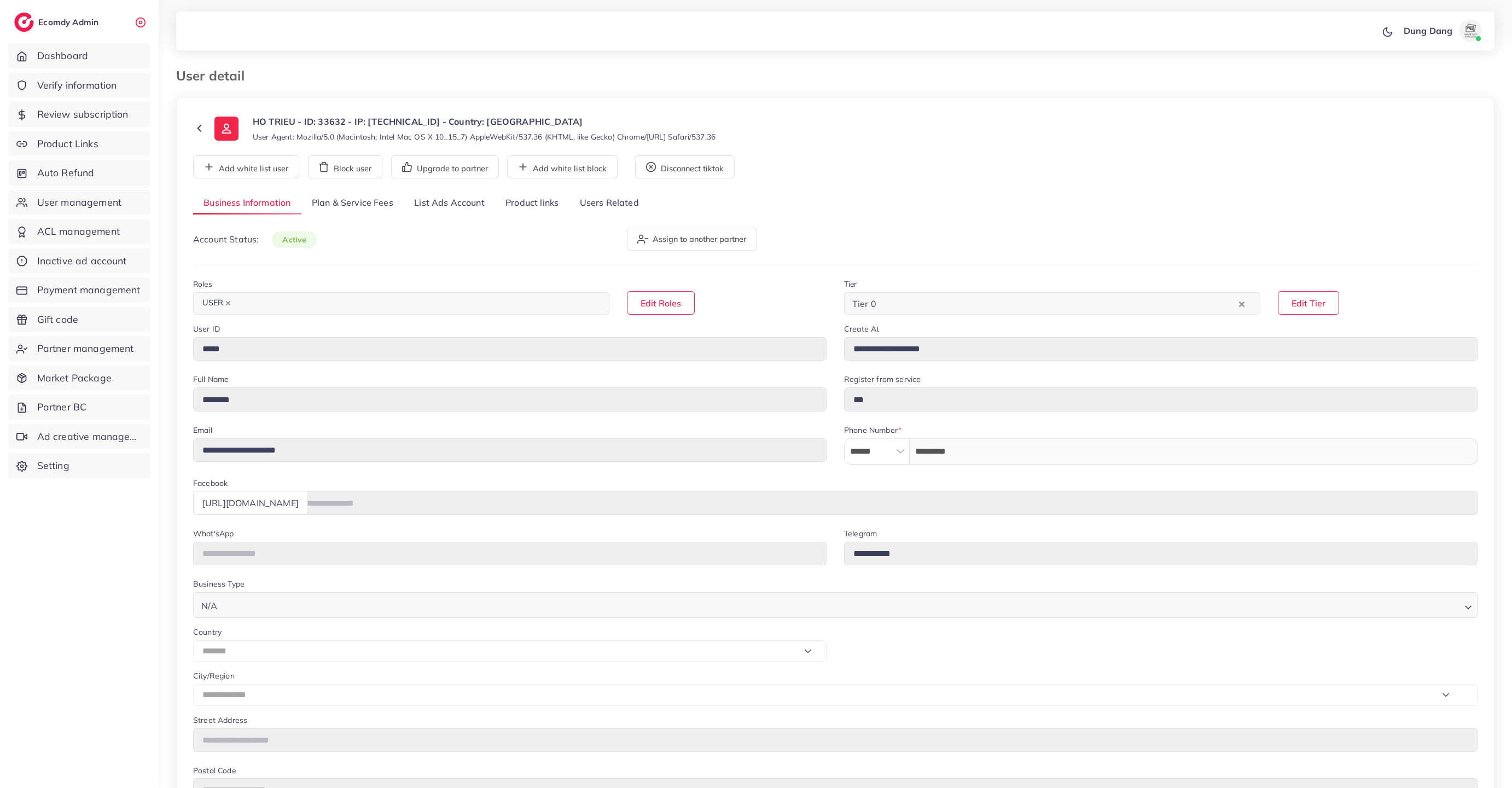  What do you see at coordinates (214, 676) in the screenshot?
I see `label: City/Region` at bounding box center [214, 676].